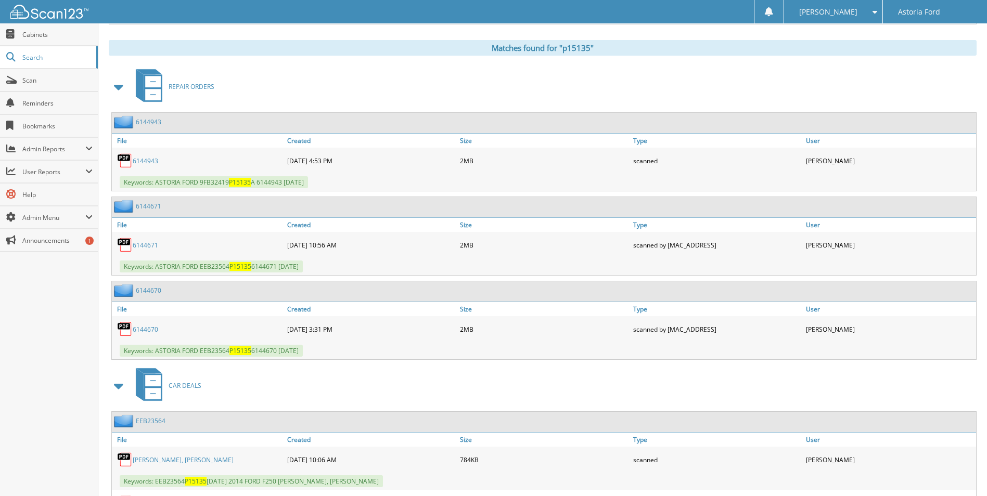 The height and width of the screenshot is (496, 987). What do you see at coordinates (919, 12) in the screenshot?
I see `span: Astoria Ford` at bounding box center [919, 12].